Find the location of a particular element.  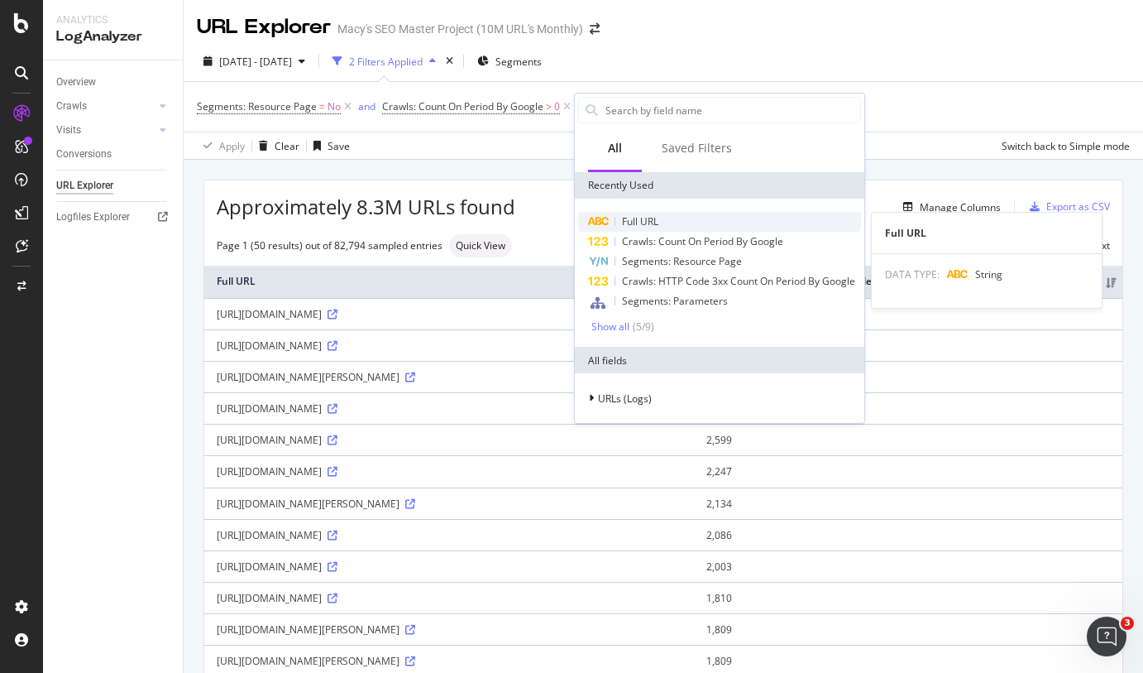

div: Overview is located at coordinates (76, 82).